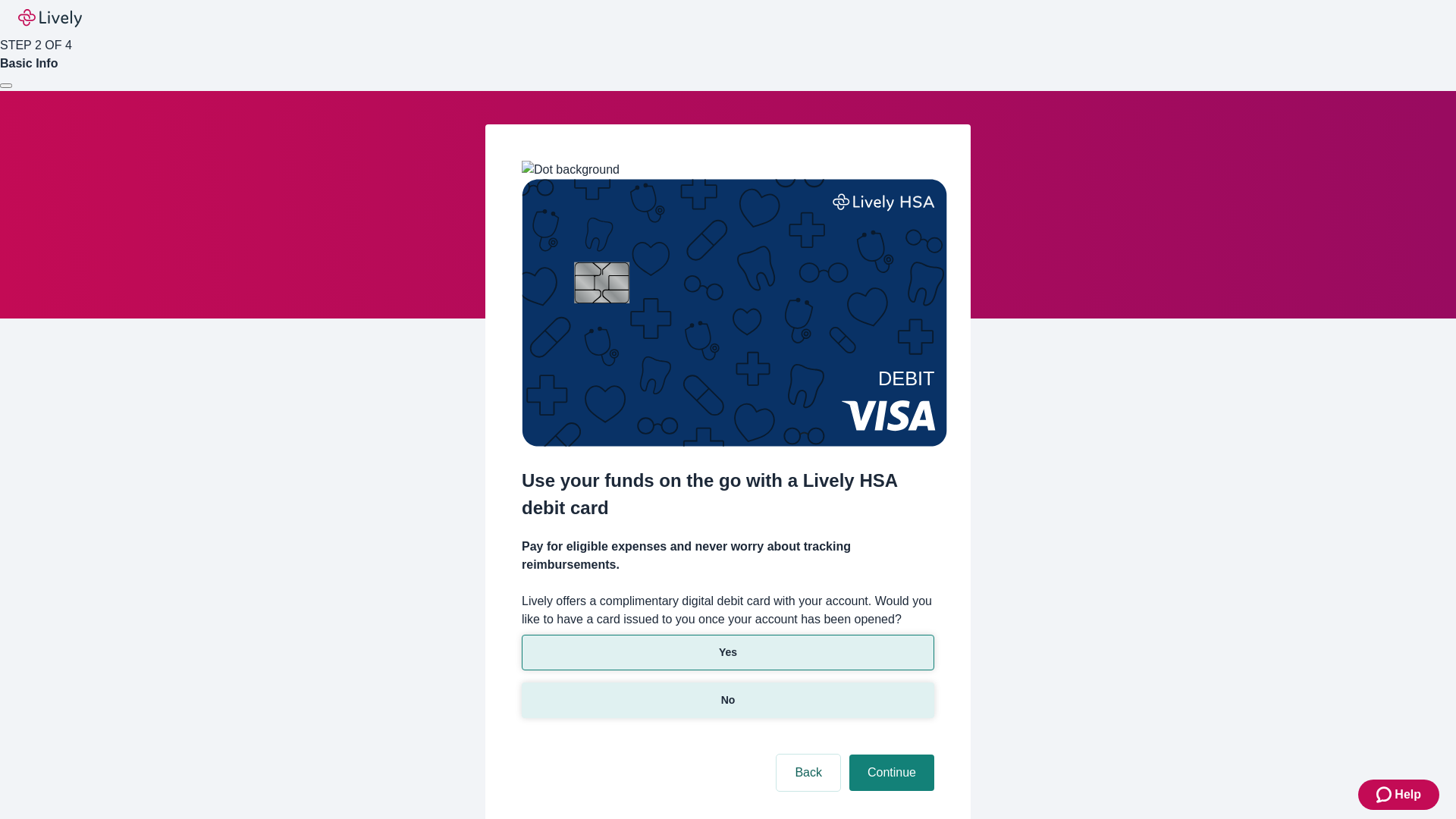 The width and height of the screenshot is (1456, 819). What do you see at coordinates (1398, 795) in the screenshot?
I see `button: Zendesk support iconHelp` at bounding box center [1398, 795].